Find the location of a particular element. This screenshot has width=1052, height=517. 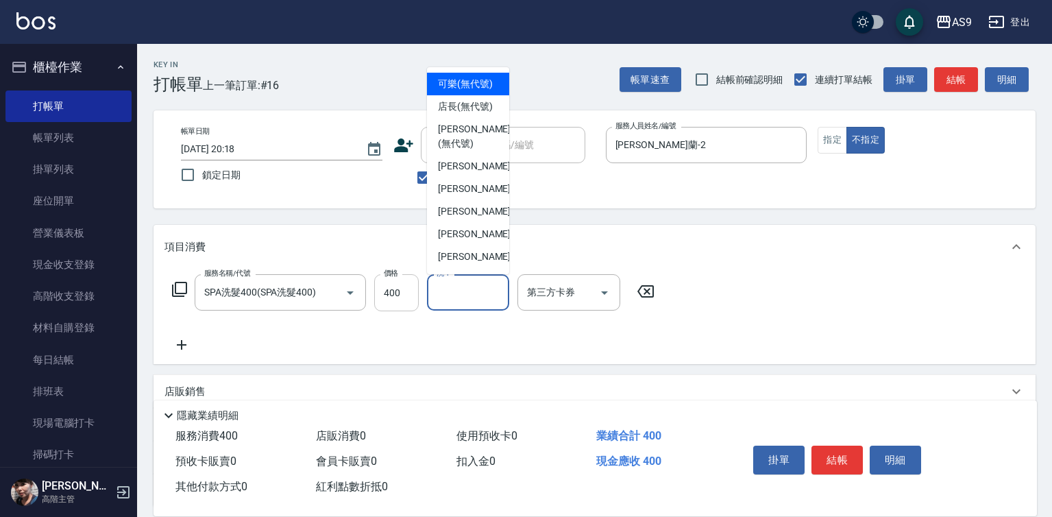

a: 座位開單 is located at coordinates (69, 201).